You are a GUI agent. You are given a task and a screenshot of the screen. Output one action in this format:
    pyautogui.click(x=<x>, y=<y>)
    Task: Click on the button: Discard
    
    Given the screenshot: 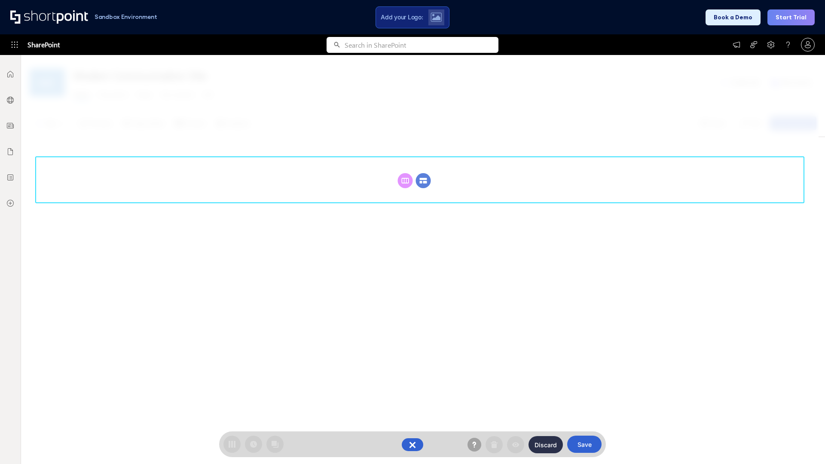 What is the action you would take?
    pyautogui.click(x=546, y=445)
    